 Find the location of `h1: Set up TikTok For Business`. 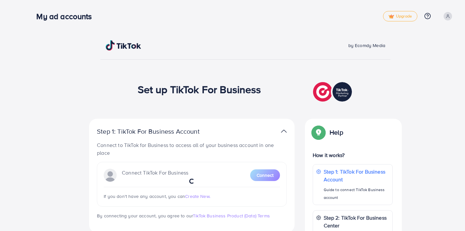

h1: Set up TikTok For Business is located at coordinates (199, 89).